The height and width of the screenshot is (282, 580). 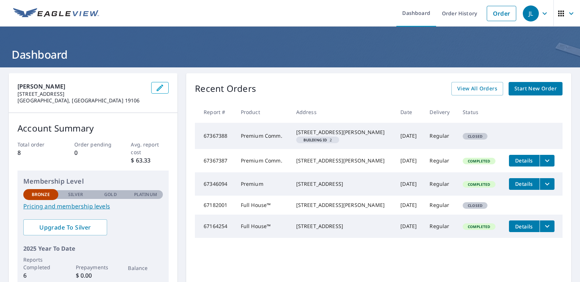 I want to click on span: Upgrade To Silver, so click(x=65, y=227).